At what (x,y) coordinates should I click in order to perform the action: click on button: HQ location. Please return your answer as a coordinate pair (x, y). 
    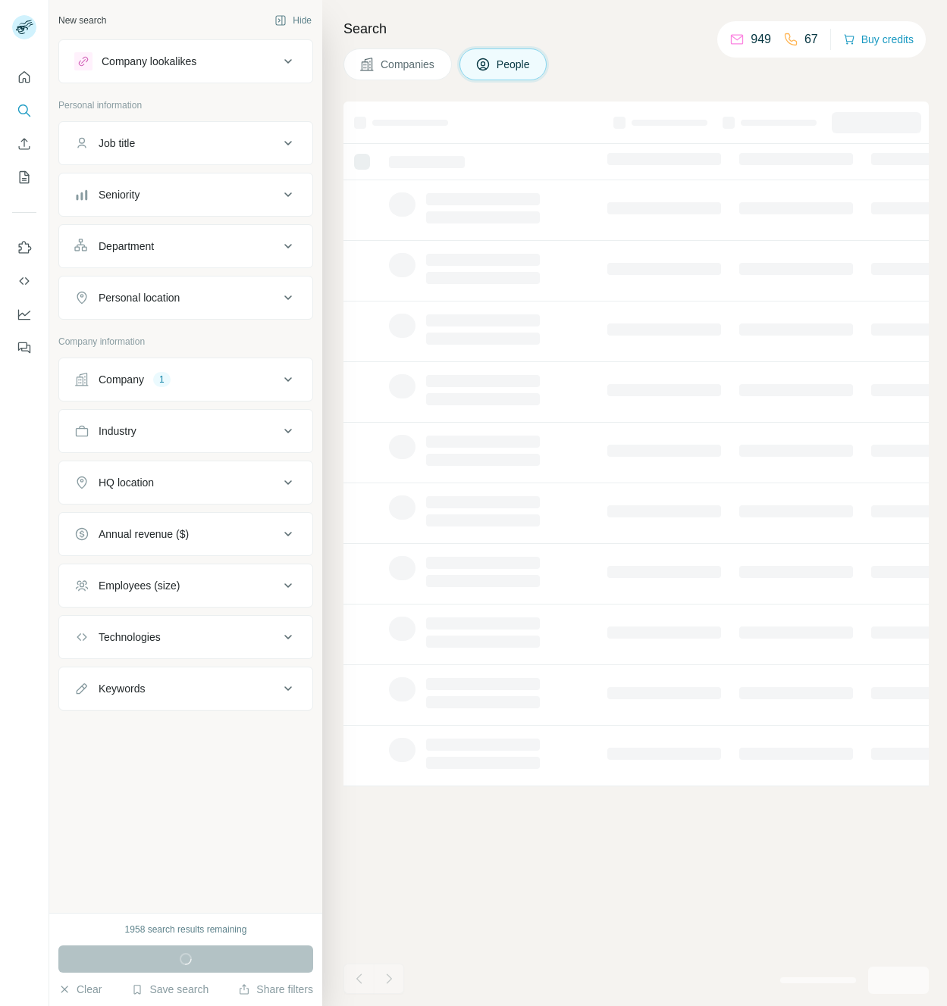
    Looking at the image, I should click on (186, 483).